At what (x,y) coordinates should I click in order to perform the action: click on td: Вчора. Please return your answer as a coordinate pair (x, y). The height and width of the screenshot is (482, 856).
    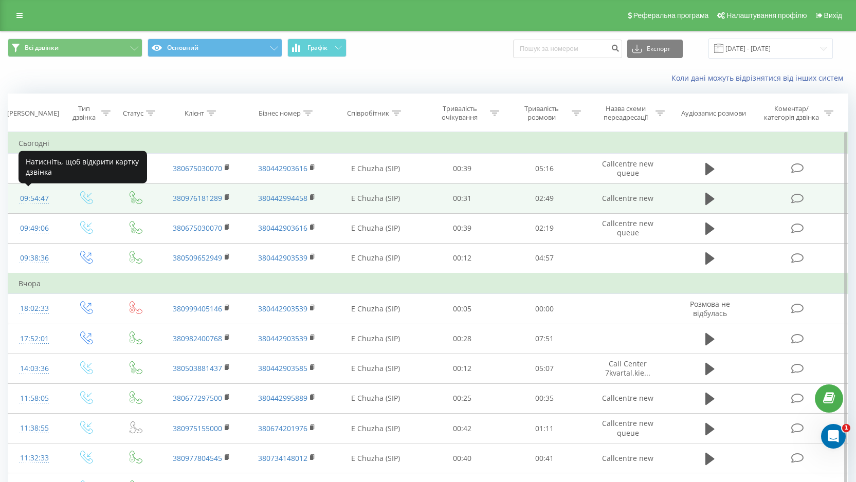
    Looking at the image, I should click on (428, 284).